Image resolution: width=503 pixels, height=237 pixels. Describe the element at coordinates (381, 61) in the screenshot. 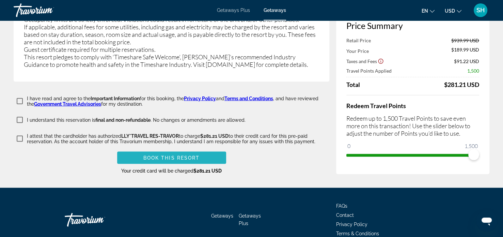

I see `button: Show Taxes and Fees disclaimer` at that location.